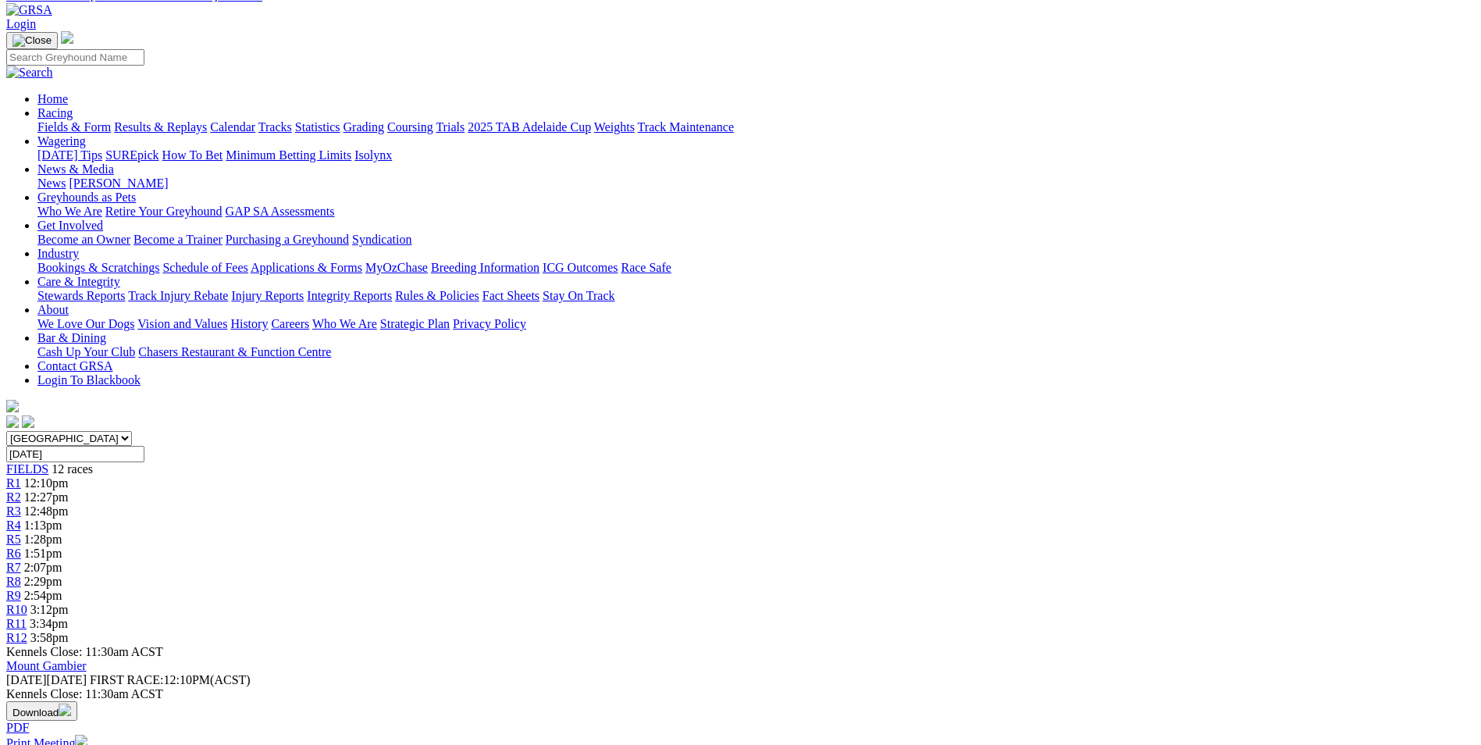 This screenshot has width=1481, height=745. I want to click on a: Fact Sheets, so click(511, 295).